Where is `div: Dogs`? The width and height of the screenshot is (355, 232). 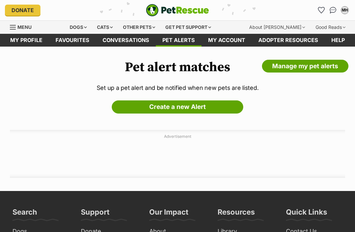 div: Dogs is located at coordinates (78, 27).